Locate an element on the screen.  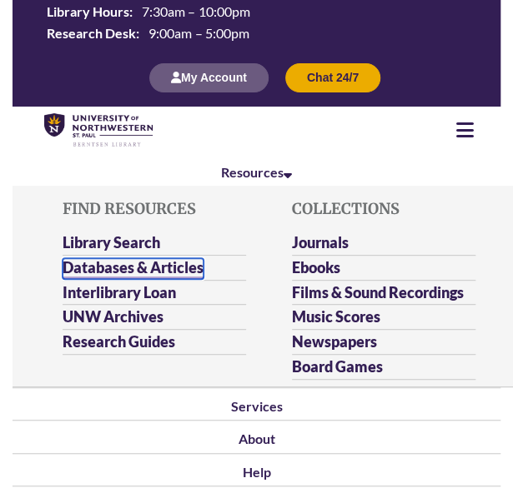
a: Films & Sound Recordings is located at coordinates (378, 293).